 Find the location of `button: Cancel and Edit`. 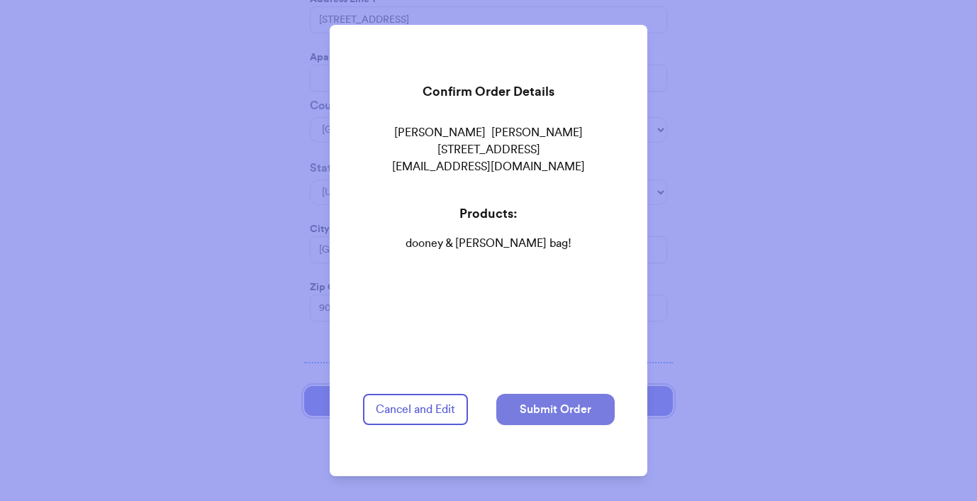

button: Cancel and Edit is located at coordinates (416, 409).